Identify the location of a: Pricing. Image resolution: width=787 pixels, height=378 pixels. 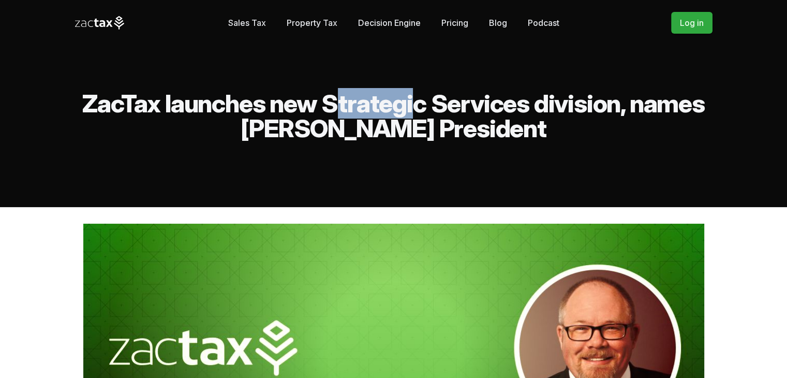
(455, 23).